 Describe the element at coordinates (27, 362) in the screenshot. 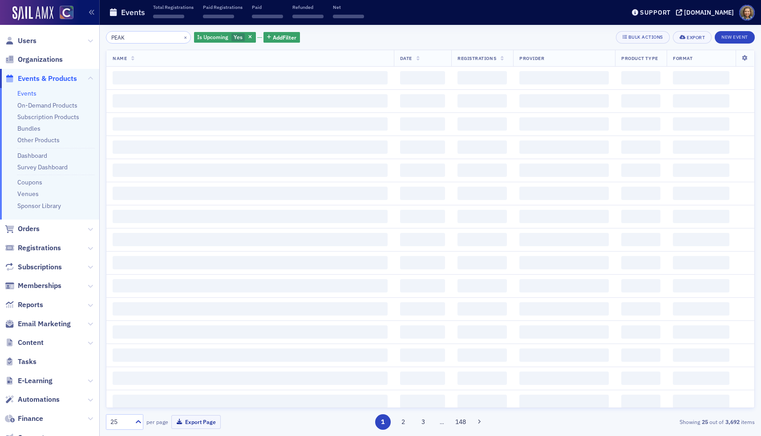

I see `span: Tasks` at that location.